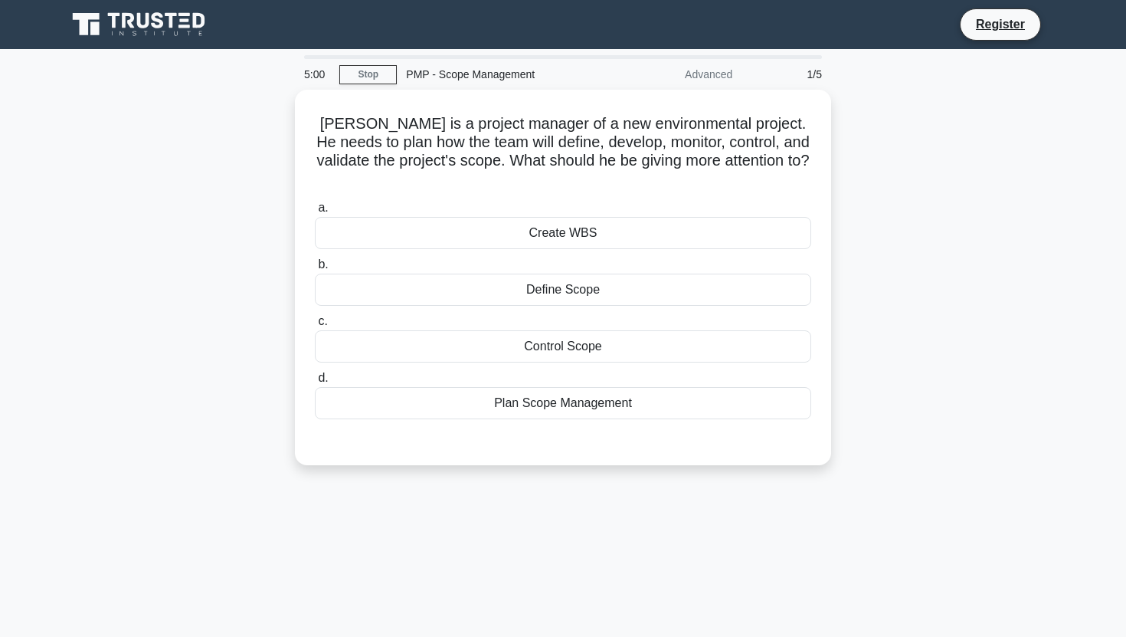 The height and width of the screenshot is (637, 1126). I want to click on span: a., so click(323, 207).